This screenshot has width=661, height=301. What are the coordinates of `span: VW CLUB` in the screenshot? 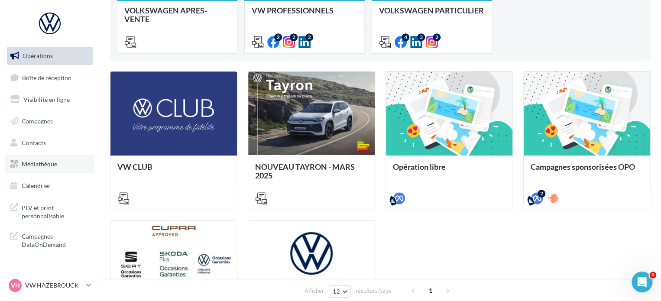 It's located at (135, 167).